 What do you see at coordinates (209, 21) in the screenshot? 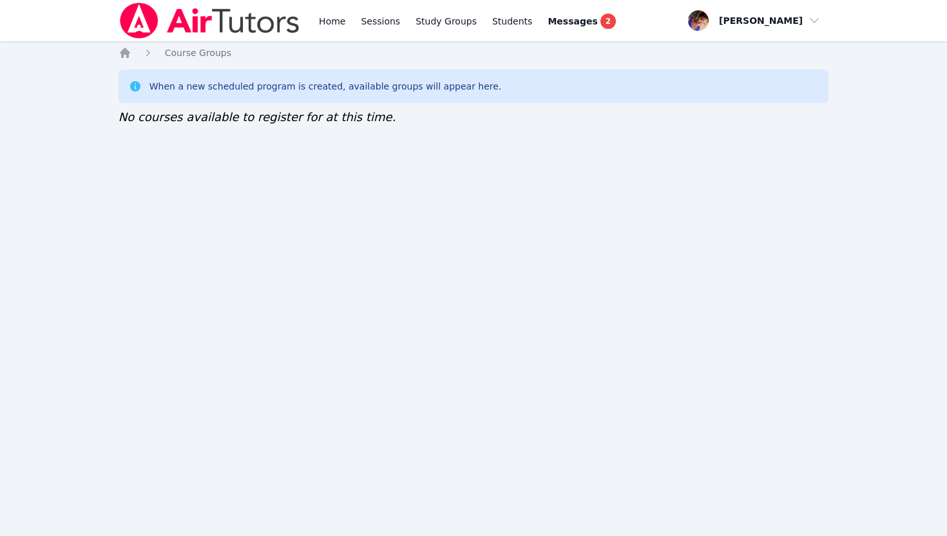
I see `img: Air Tutors` at bounding box center [209, 21].